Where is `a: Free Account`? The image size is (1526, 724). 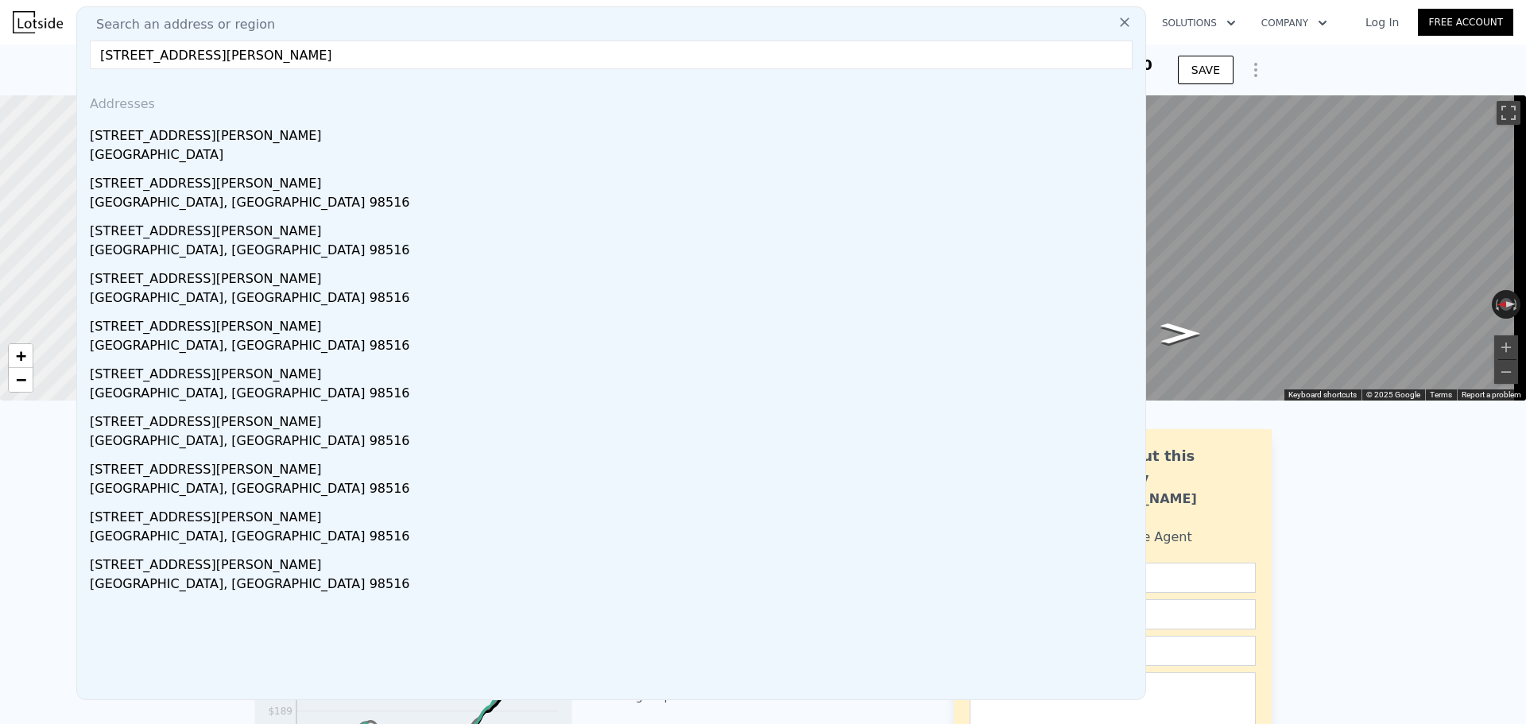 a: Free Account is located at coordinates (1465, 22).